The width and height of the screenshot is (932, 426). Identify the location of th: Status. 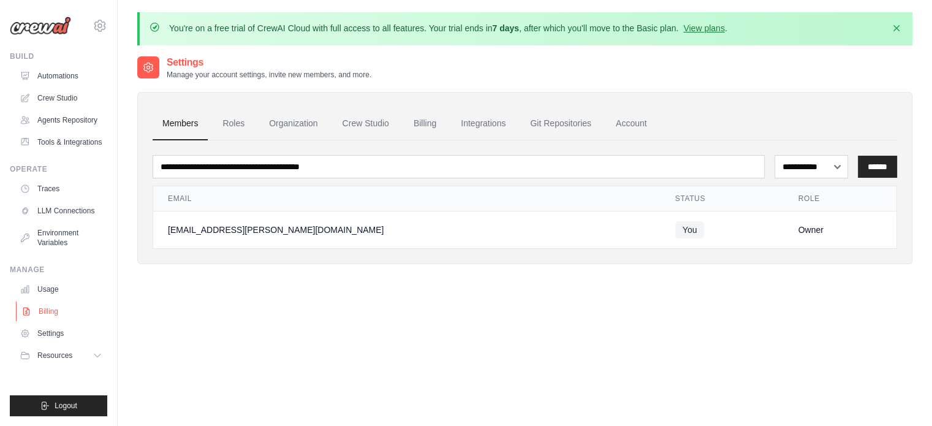
(722, 198).